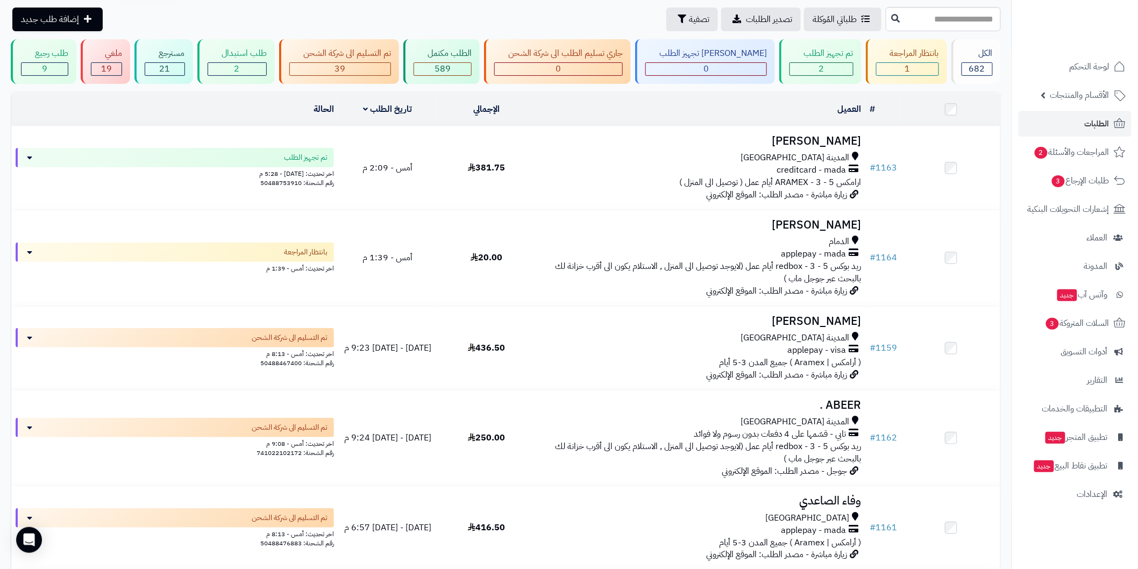 This screenshot has width=1138, height=569. Describe the element at coordinates (1075, 124) in the screenshot. I see `a: الطلبات` at that location.